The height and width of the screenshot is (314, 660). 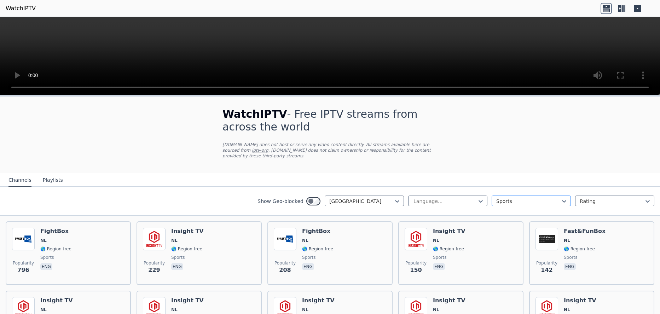 I want to click on span: 796, so click(x=23, y=270).